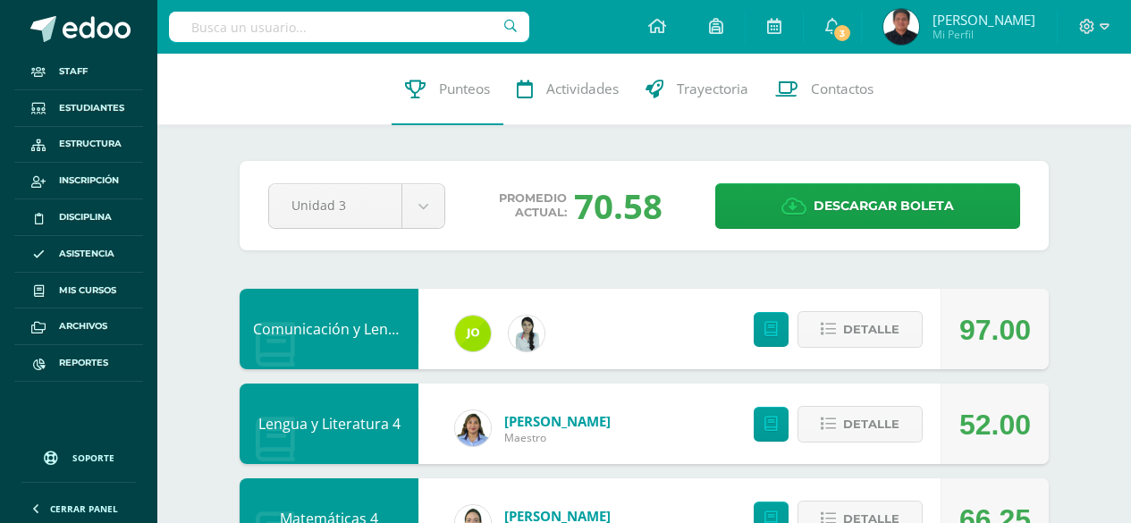  I want to click on span: Estudiantes, so click(91, 108).